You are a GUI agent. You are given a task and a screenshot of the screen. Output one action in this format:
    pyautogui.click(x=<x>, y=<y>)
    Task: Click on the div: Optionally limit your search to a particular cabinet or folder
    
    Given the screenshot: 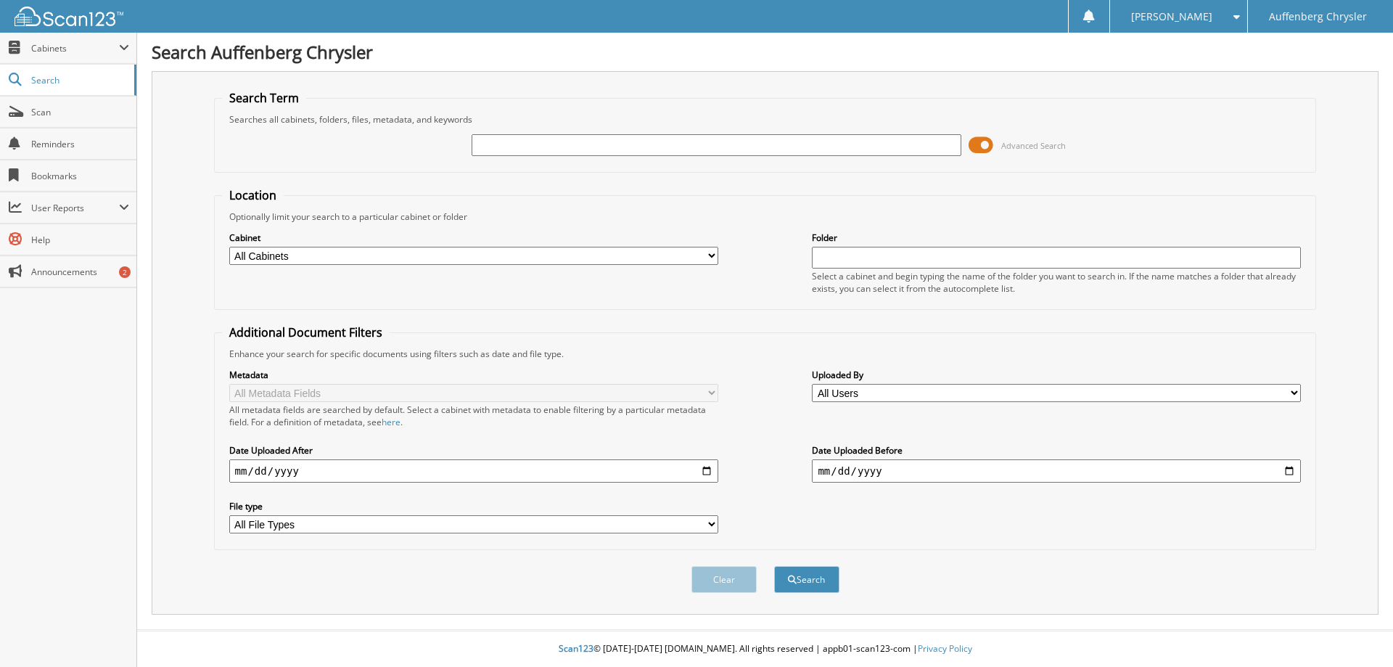 What is the action you would take?
    pyautogui.click(x=766, y=216)
    